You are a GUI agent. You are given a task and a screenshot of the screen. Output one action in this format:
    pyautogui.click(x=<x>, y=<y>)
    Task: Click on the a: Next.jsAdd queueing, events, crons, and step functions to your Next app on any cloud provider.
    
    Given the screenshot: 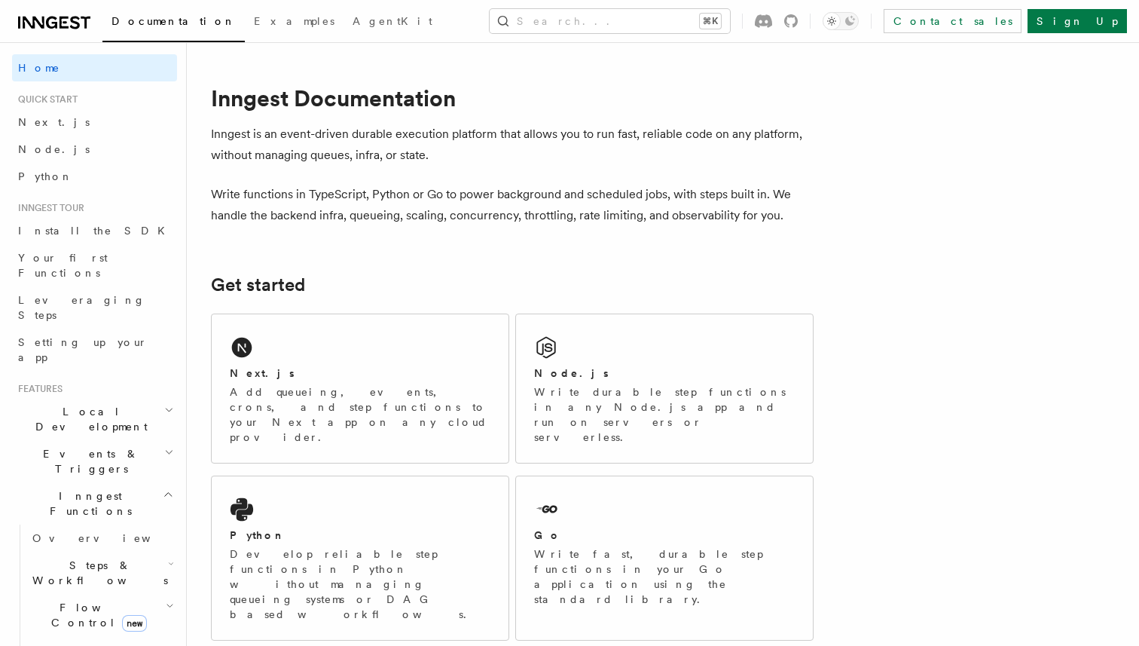 What is the action you would take?
    pyautogui.click(x=360, y=388)
    